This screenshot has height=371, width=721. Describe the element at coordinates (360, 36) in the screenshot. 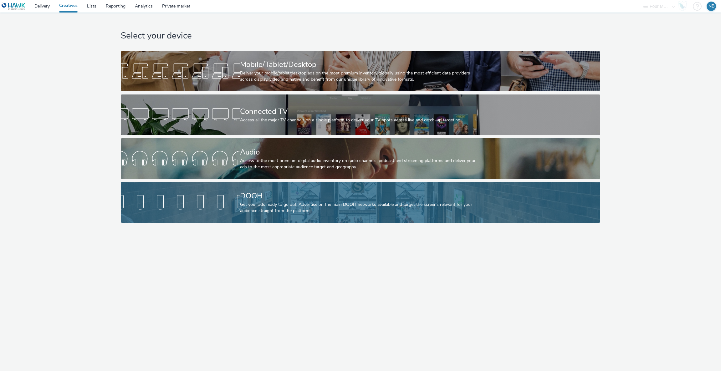

I see `h1: Select your device` at that location.